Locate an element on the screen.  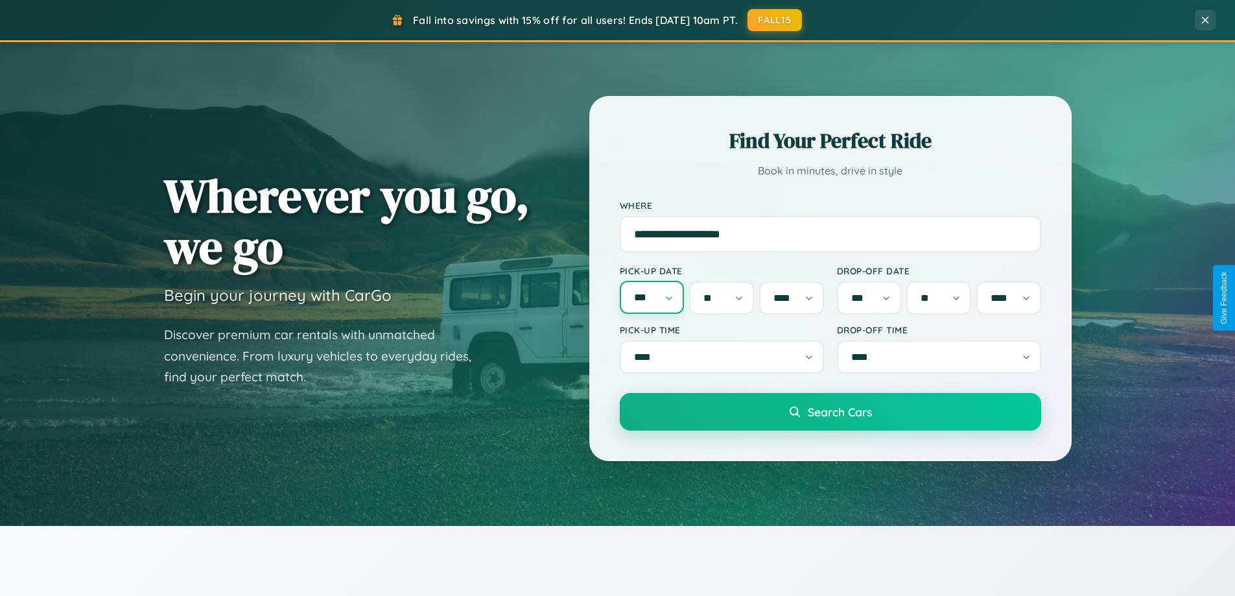
button: FALL15 is located at coordinates (775, 20).